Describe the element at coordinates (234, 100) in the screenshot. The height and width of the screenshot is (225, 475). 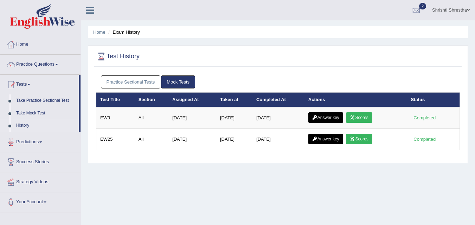
I see `th: Taken at` at that location.